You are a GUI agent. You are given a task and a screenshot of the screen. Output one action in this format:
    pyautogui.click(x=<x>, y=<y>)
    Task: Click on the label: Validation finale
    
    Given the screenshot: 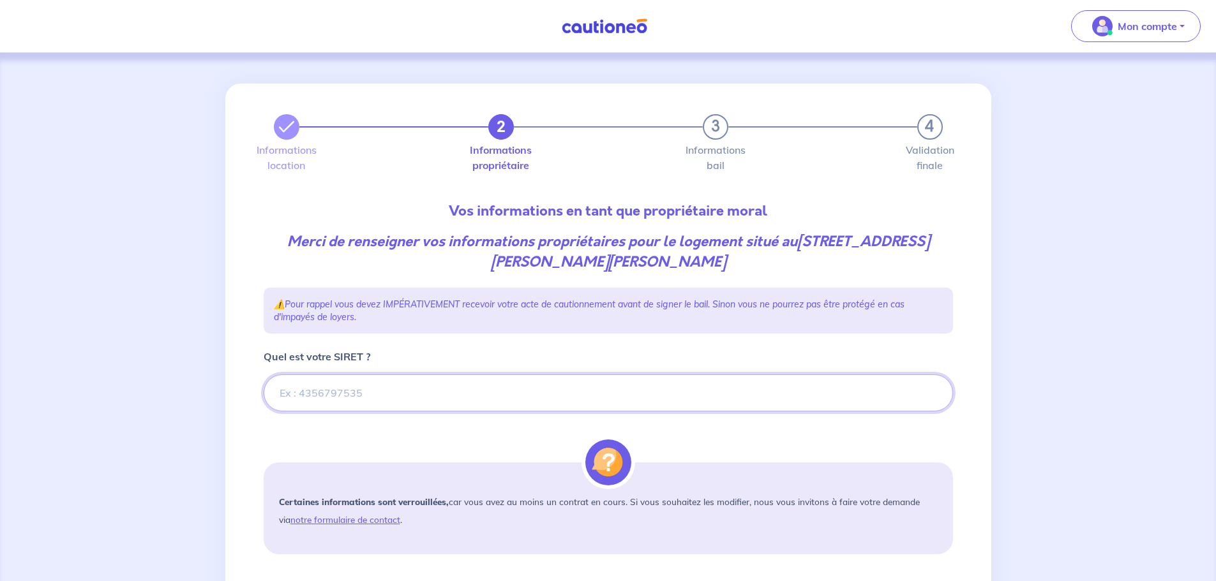 What is the action you would take?
    pyautogui.click(x=930, y=158)
    